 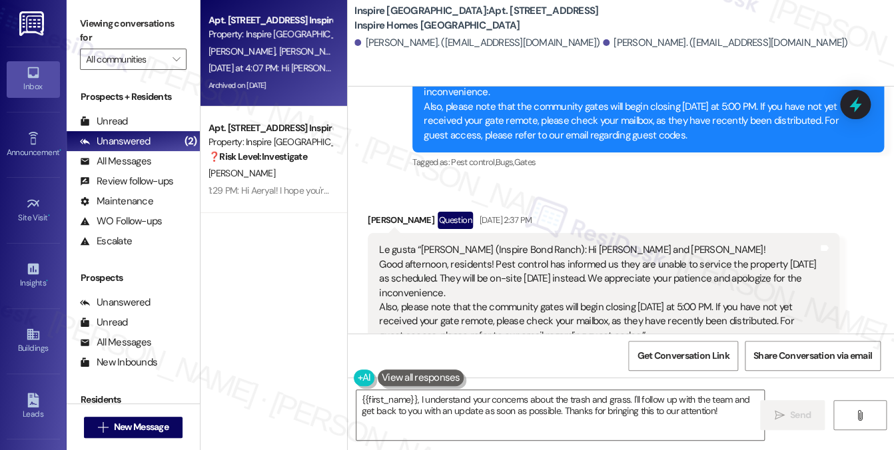 I want to click on div: (2), so click(x=190, y=141).